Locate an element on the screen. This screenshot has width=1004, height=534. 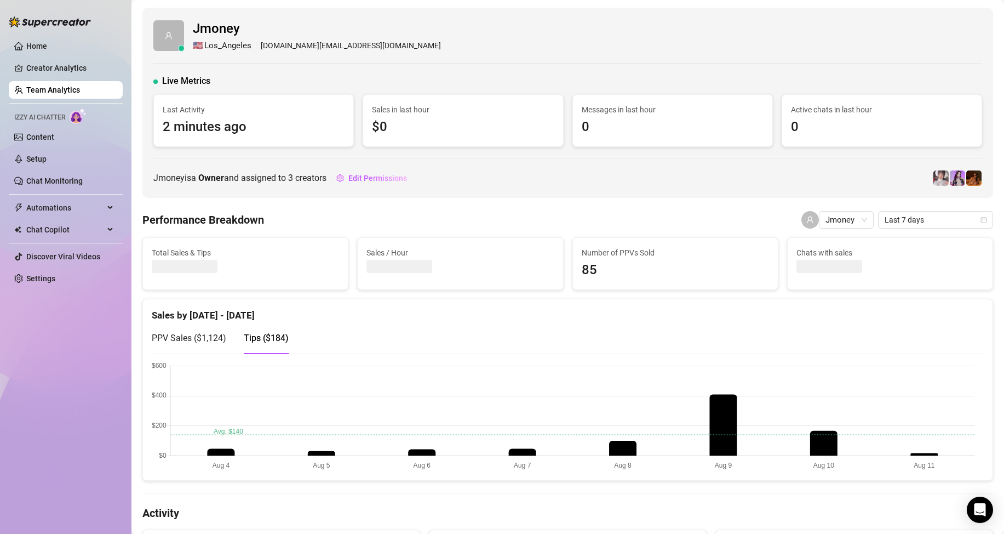
a: Discover Viral Videos is located at coordinates (63, 256).